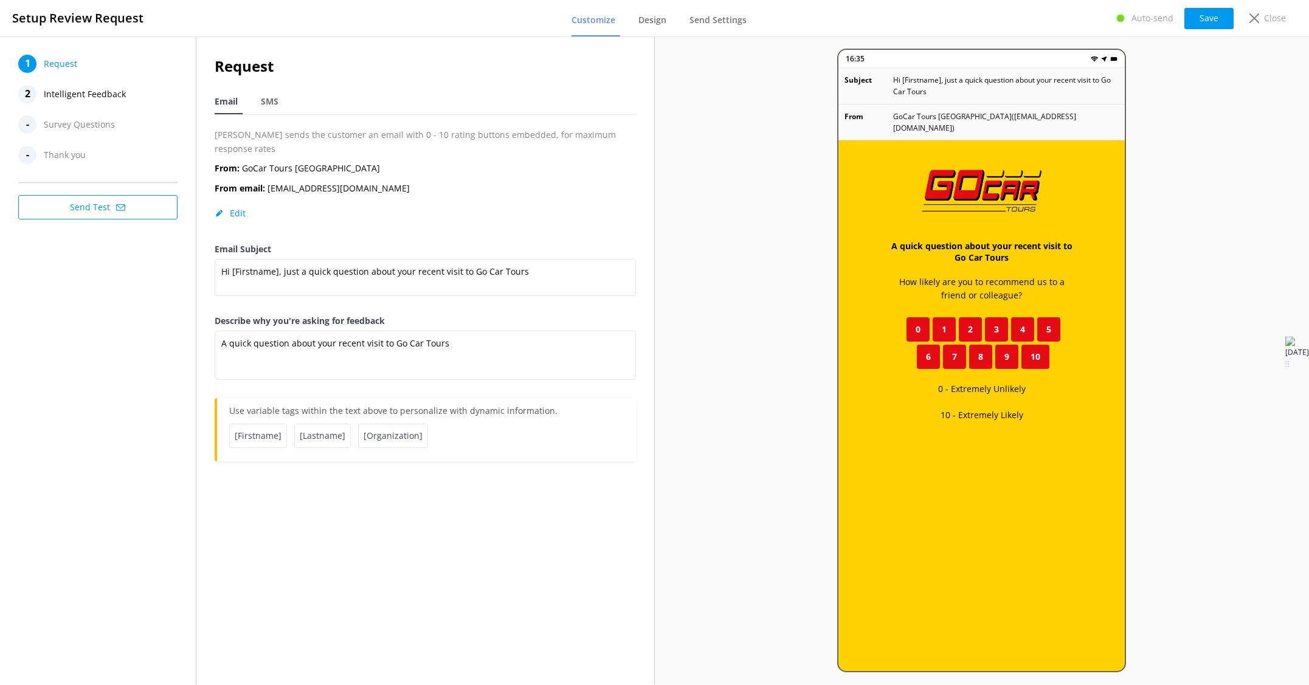 The width and height of the screenshot is (1309, 685). Describe the element at coordinates (982, 389) in the screenshot. I see `p: 0 - Extremely Unlikely` at that location.